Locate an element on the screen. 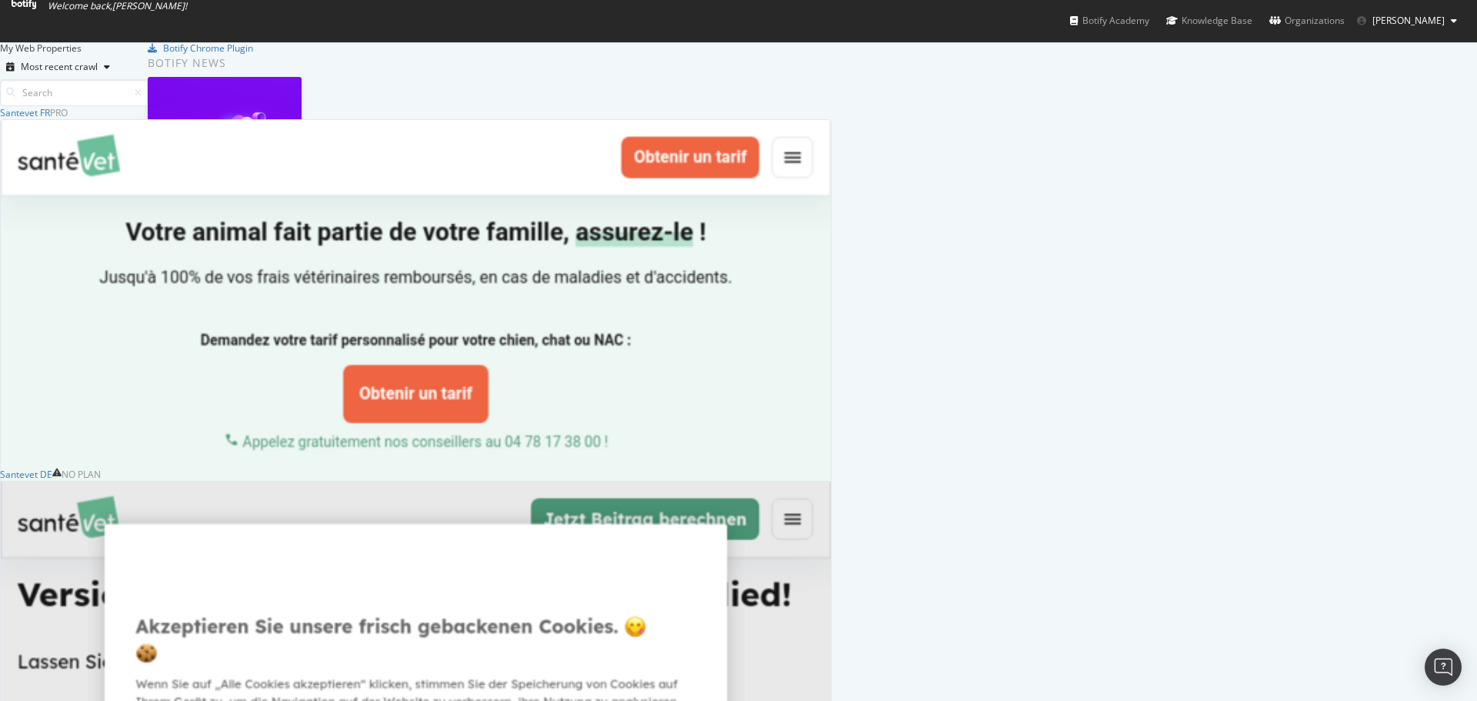 This screenshot has width=1477, height=701. div: Organizations is located at coordinates (1307, 21).